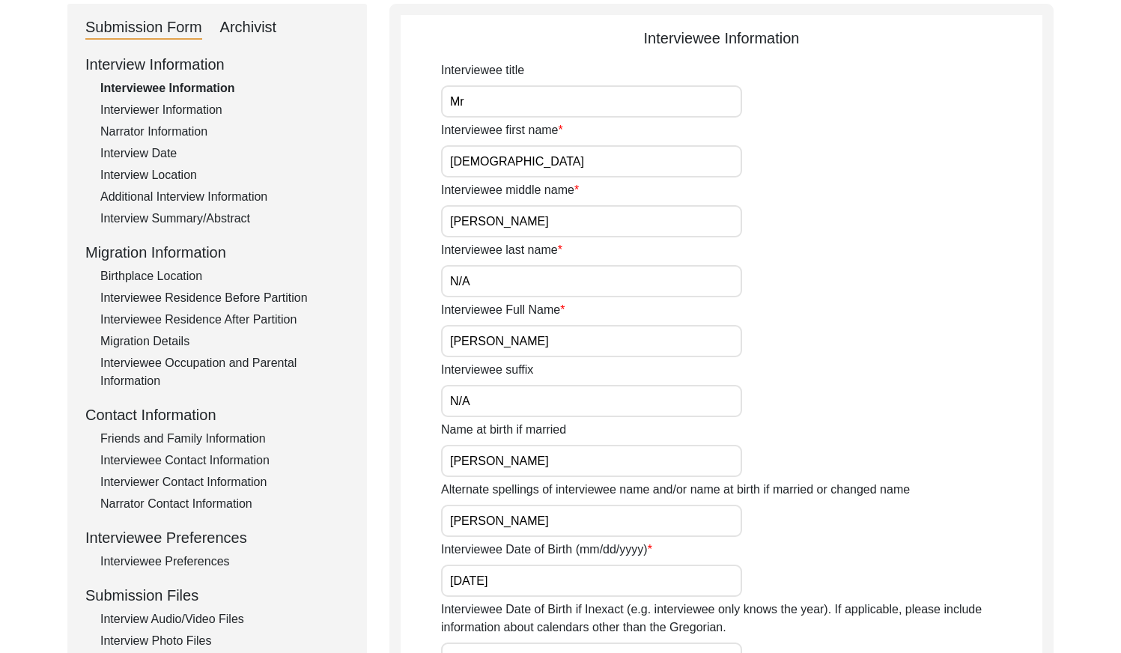 This screenshot has width=1121, height=653. What do you see at coordinates (225, 619) in the screenshot?
I see `div: Interview Audio/Video Files` at bounding box center [225, 619].